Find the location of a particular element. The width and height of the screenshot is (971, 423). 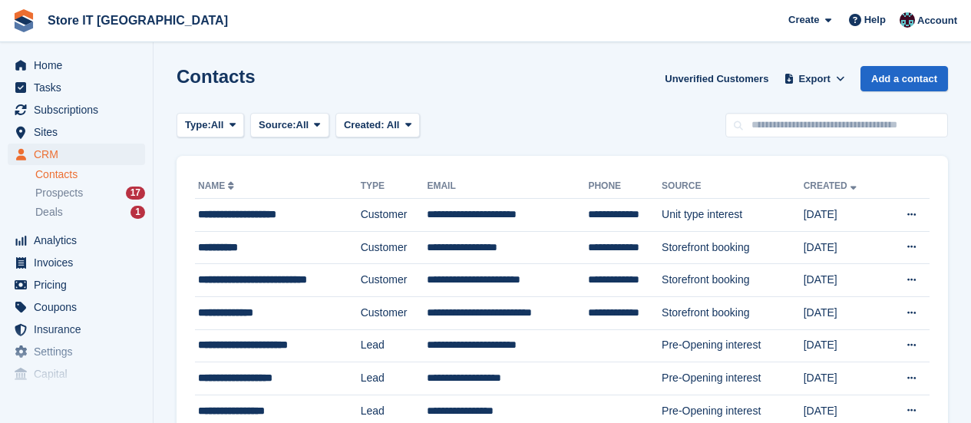

span: Prospects is located at coordinates (59, 193).